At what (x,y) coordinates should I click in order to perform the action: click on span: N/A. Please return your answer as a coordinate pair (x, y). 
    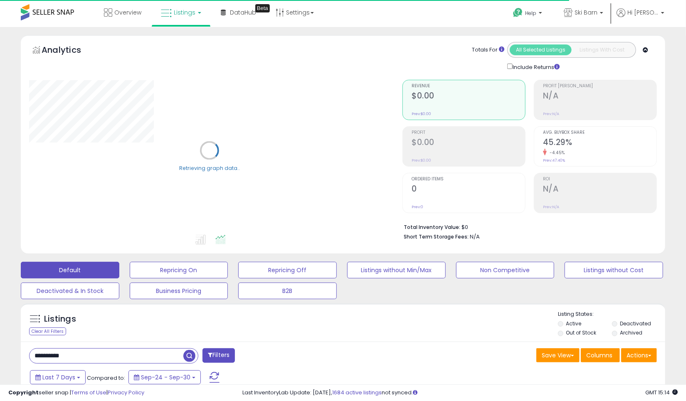
    Looking at the image, I should click on (475, 237).